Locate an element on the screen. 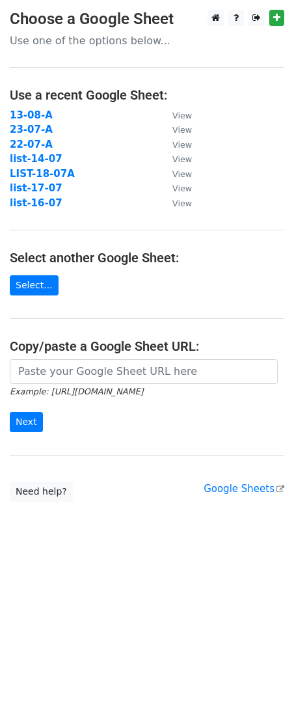  a: list-17-07 is located at coordinates (36, 188).